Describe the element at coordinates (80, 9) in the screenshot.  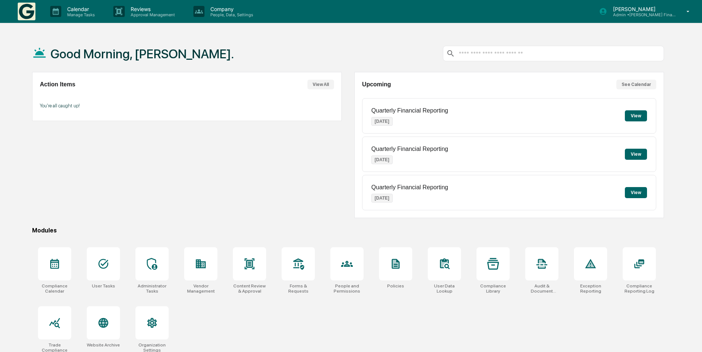
I see `p: Calendar` at that location.